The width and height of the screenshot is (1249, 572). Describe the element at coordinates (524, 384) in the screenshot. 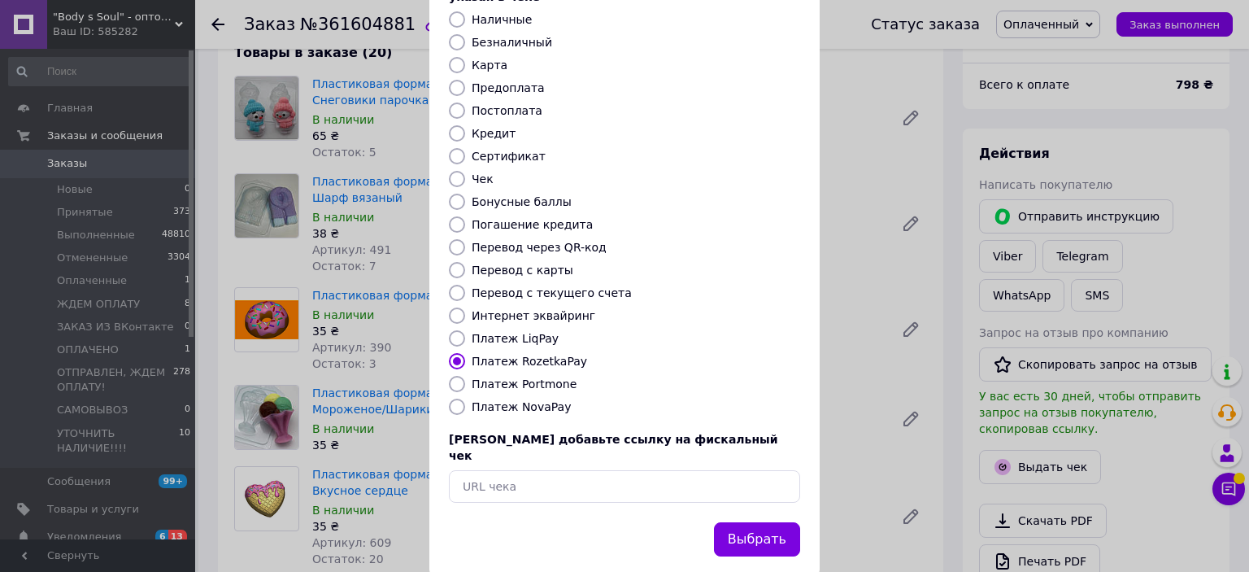

I see `label: Платеж Portmone` at that location.